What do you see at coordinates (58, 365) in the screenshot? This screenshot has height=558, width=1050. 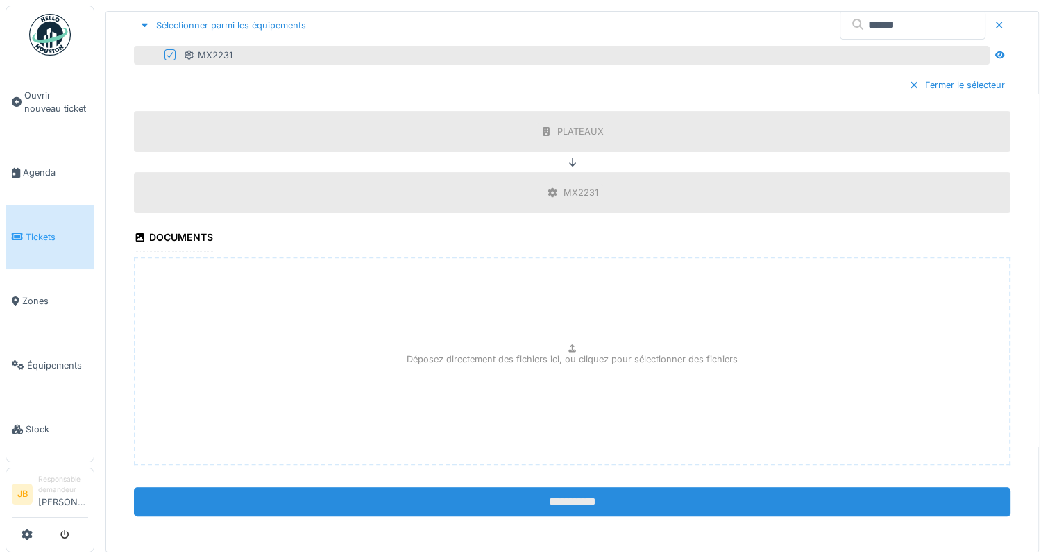 I see `span: Équipements` at bounding box center [58, 365].